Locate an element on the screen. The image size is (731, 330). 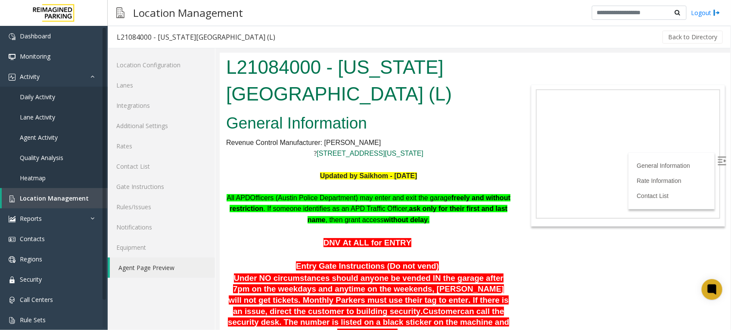
span: . If someone identifies as an APD Traffic Officer, is located at coordinates (116, 156).